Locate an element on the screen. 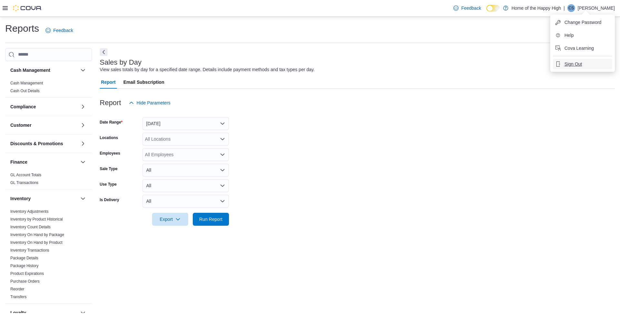  span: Inventory On Hand by Product is located at coordinates (36, 242).